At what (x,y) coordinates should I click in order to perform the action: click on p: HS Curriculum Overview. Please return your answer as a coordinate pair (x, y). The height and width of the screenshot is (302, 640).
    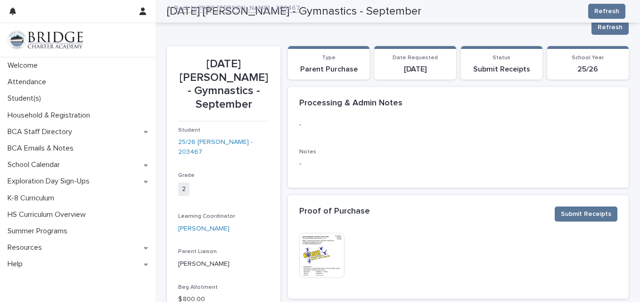
    Looking at the image, I should click on (49, 215).